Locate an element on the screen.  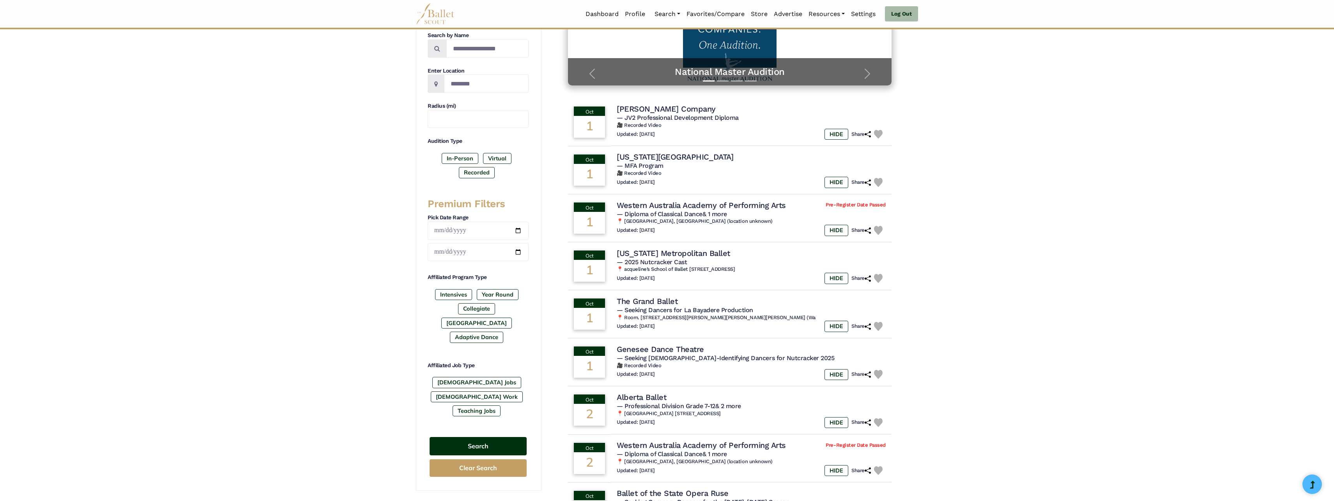
h4: Affiliated Job Type is located at coordinates (478, 365).